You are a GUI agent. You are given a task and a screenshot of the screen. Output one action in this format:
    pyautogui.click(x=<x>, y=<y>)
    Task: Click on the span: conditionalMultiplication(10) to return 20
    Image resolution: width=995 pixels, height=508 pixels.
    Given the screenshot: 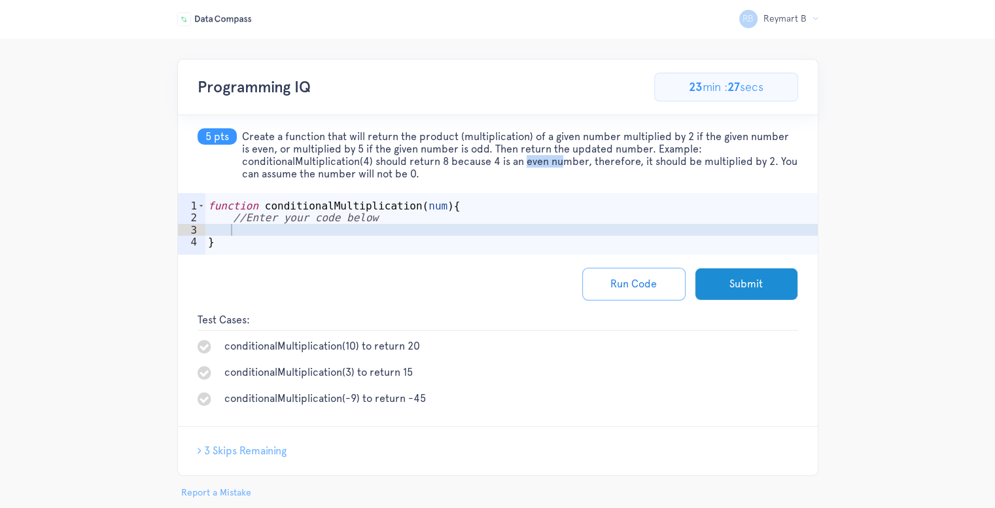 What is the action you would take?
    pyautogui.click(x=322, y=346)
    